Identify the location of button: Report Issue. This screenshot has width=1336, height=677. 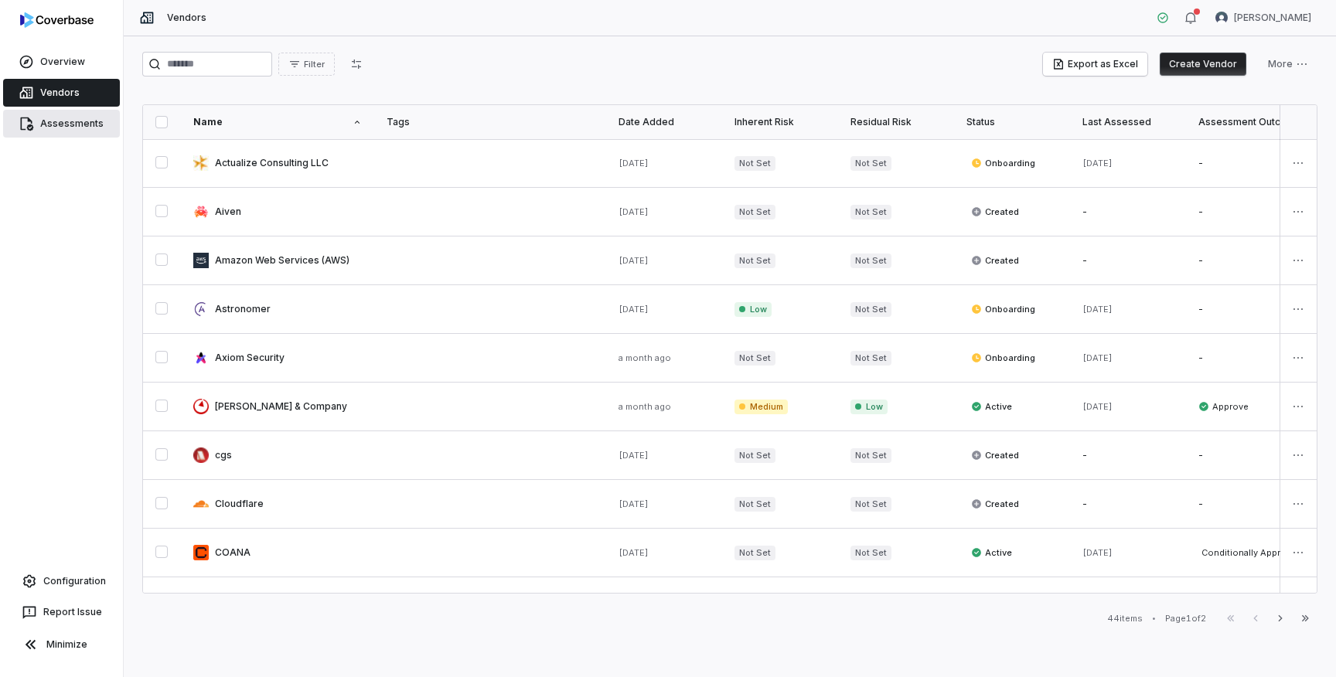
(61, 612).